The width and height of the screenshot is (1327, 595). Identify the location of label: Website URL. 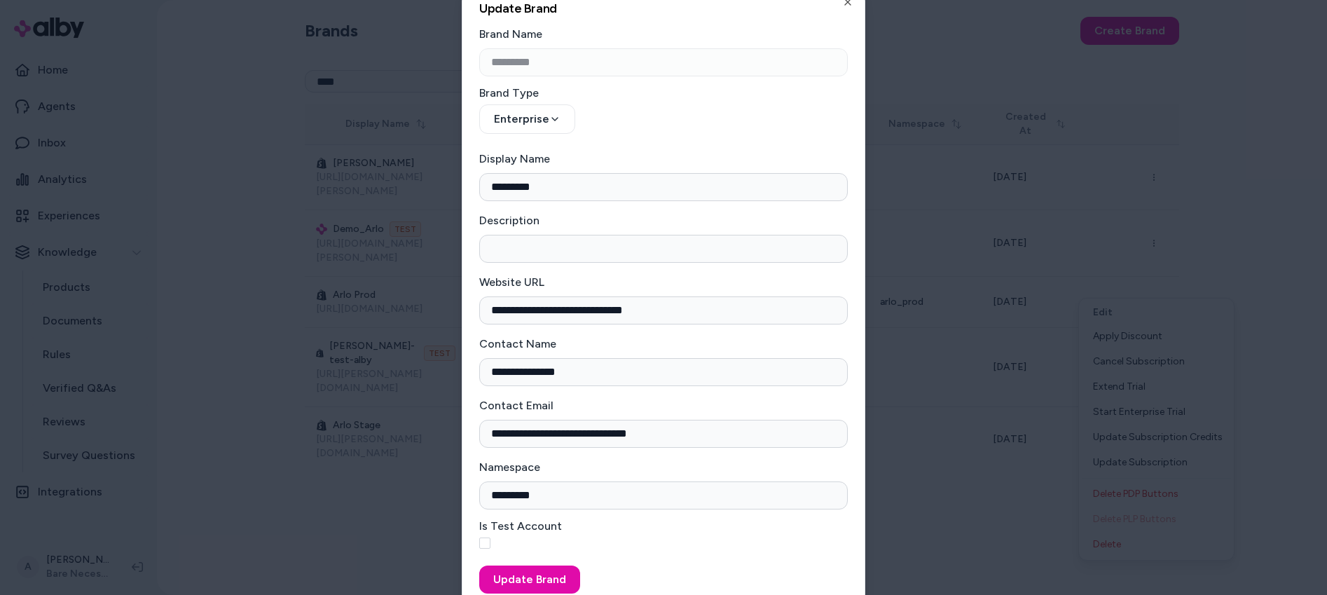
(512, 282).